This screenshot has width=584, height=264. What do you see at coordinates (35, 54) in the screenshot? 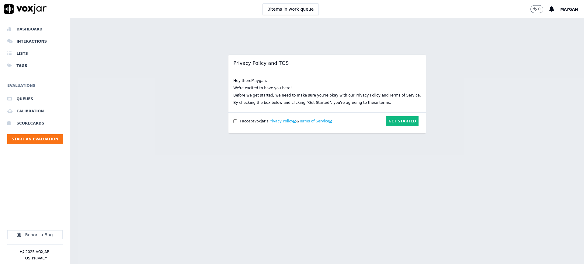
I see `li: Lists` at bounding box center [35, 54].